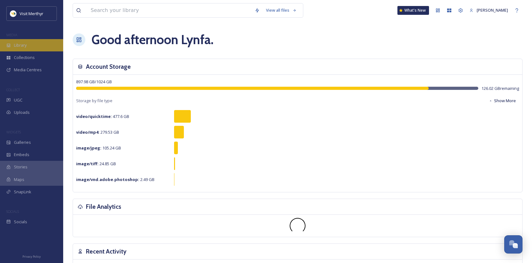 The width and height of the screenshot is (532, 263). What do you see at coordinates (12, 35) in the screenshot?
I see `span: MEDIA` at bounding box center [12, 35].